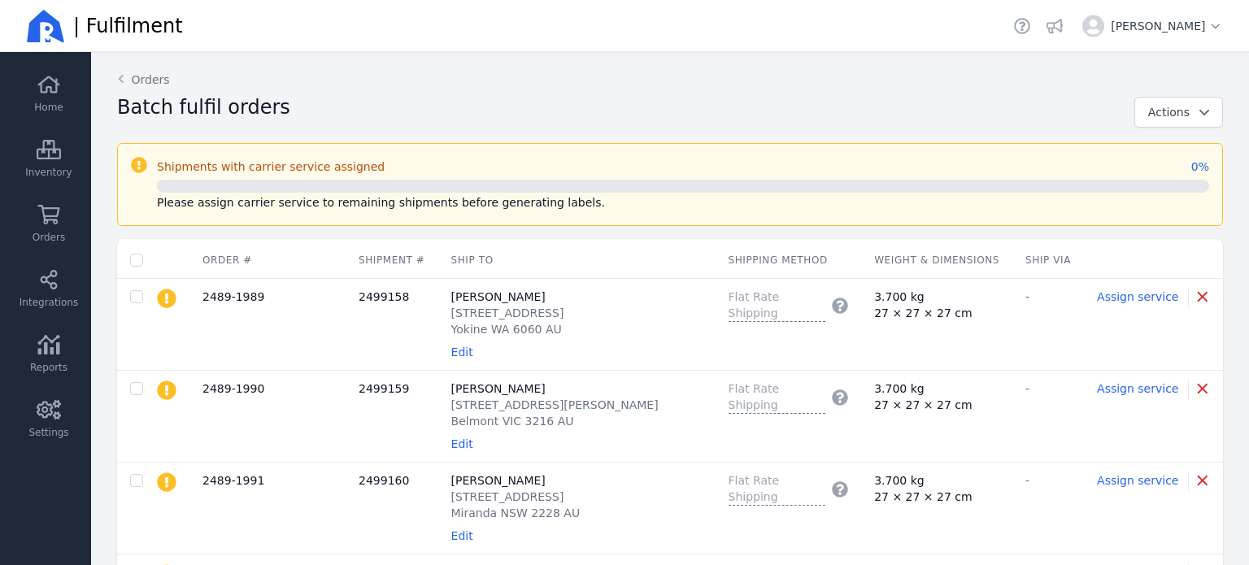  What do you see at coordinates (128, 26) in the screenshot?
I see `span: | Fulfilment` at bounding box center [128, 26].